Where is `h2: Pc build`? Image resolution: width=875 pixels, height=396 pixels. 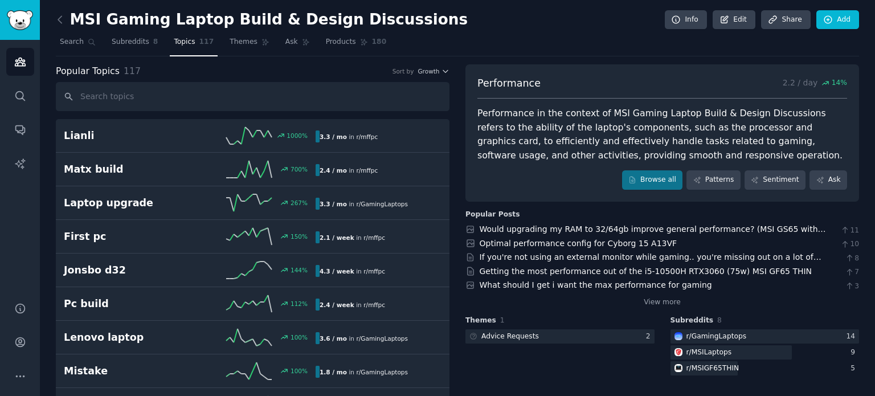 h2: Pc build is located at coordinates (126, 304).